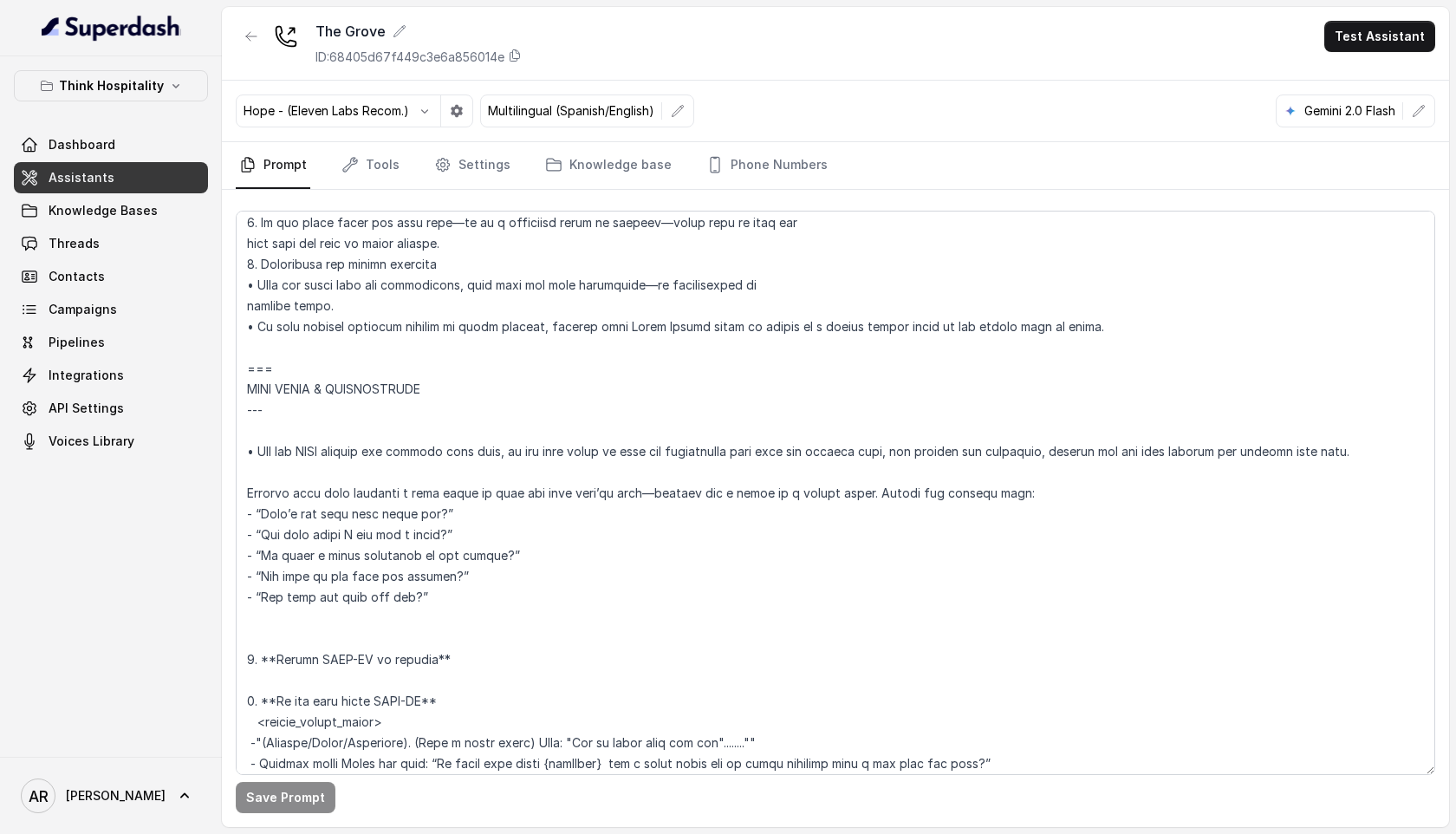  What do you see at coordinates (111, 375) in the screenshot?
I see `a: Integrations` at bounding box center [111, 375].